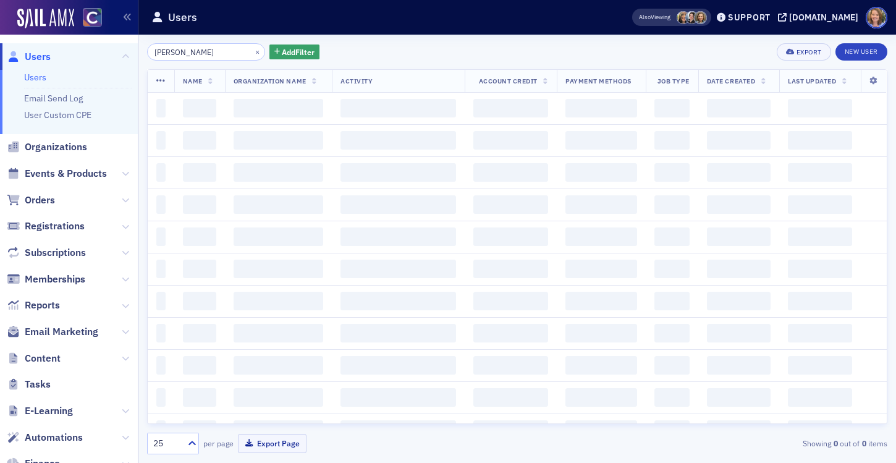 The width and height of the screenshot is (896, 463). Describe the element at coordinates (357, 81) in the screenshot. I see `span: Activity` at that location.